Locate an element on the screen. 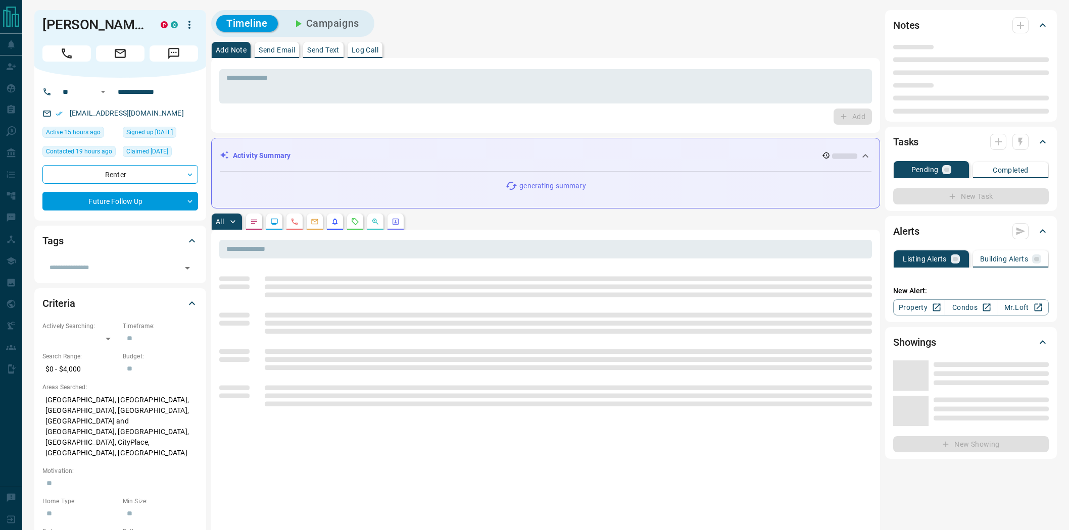 Image resolution: width=1069 pixels, height=530 pixels. p: $0 - $4,000 is located at coordinates (80, 369).